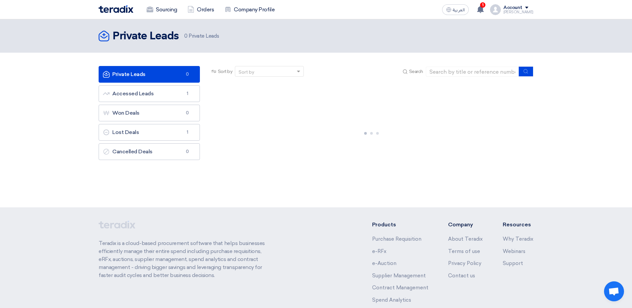 The image size is (632, 308). Describe the element at coordinates (202, 36) in the screenshot. I see `span: Private Leads` at that location.